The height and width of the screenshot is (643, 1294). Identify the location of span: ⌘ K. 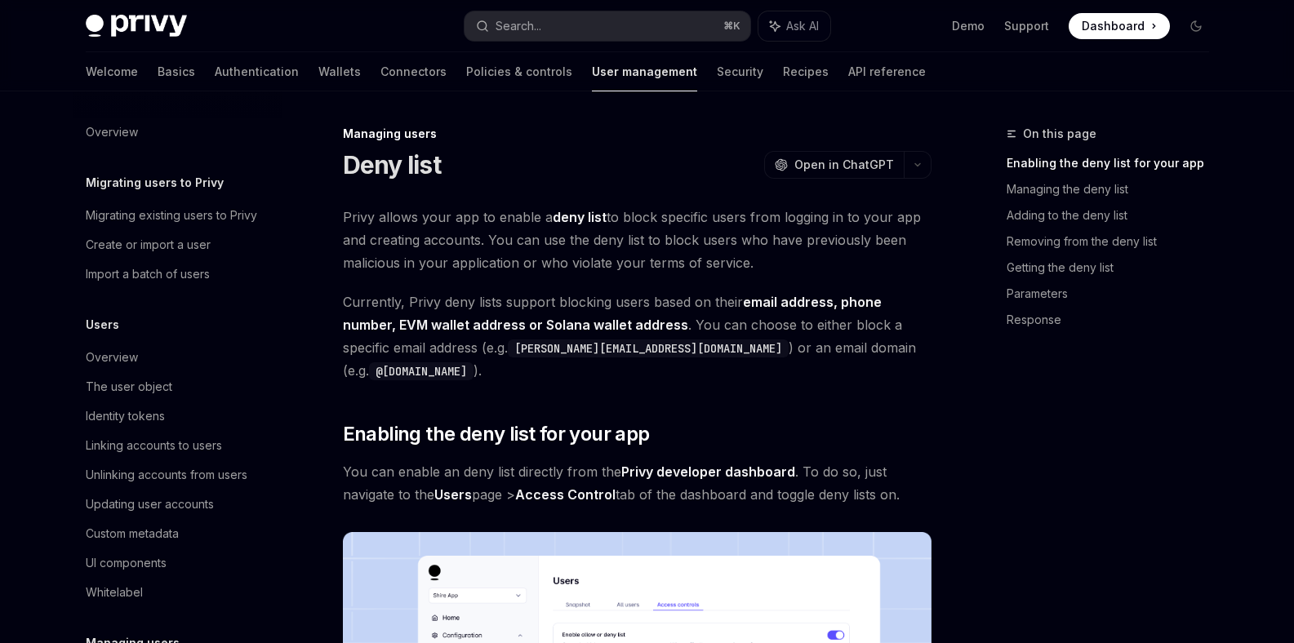
(731, 26).